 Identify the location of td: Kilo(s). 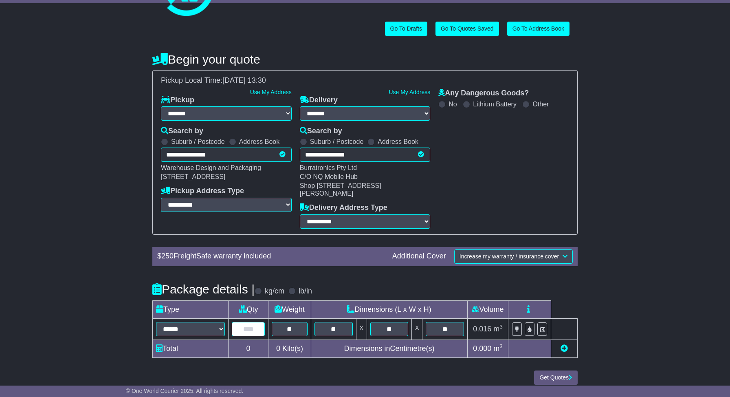
(289, 348).